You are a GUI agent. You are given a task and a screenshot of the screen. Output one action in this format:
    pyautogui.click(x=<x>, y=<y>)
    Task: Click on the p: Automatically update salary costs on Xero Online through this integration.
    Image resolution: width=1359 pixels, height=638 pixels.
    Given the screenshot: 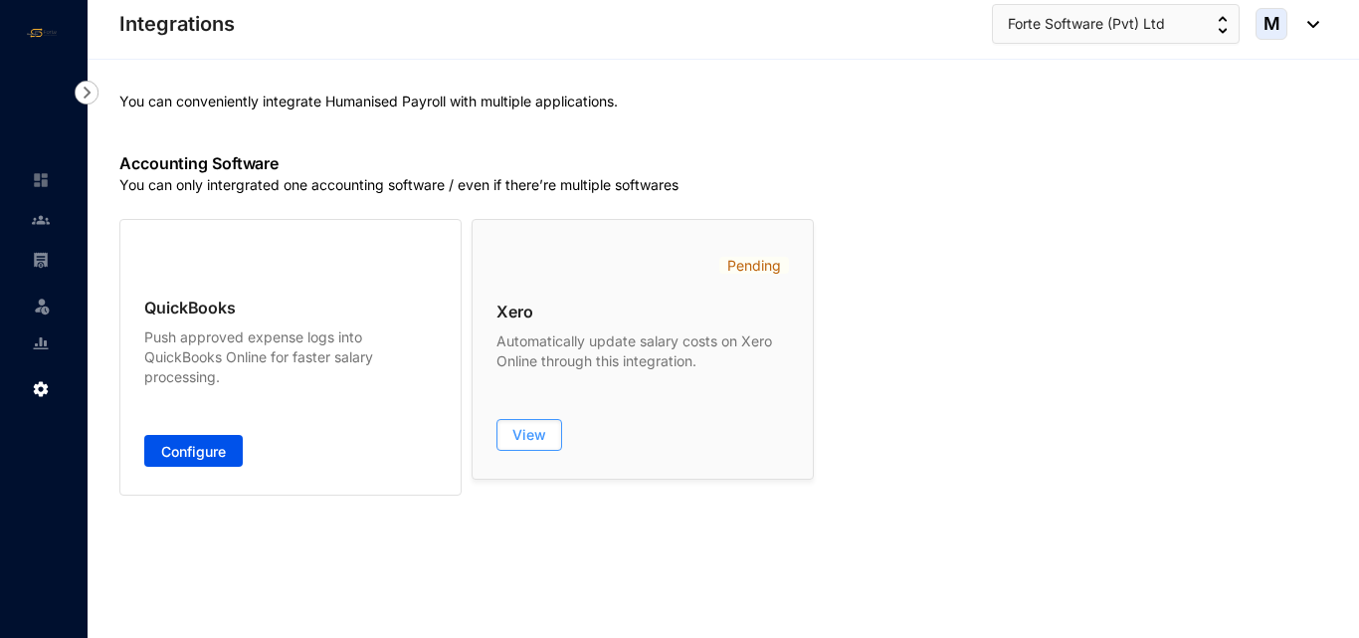 What is the action you would take?
    pyautogui.click(x=643, y=351)
    